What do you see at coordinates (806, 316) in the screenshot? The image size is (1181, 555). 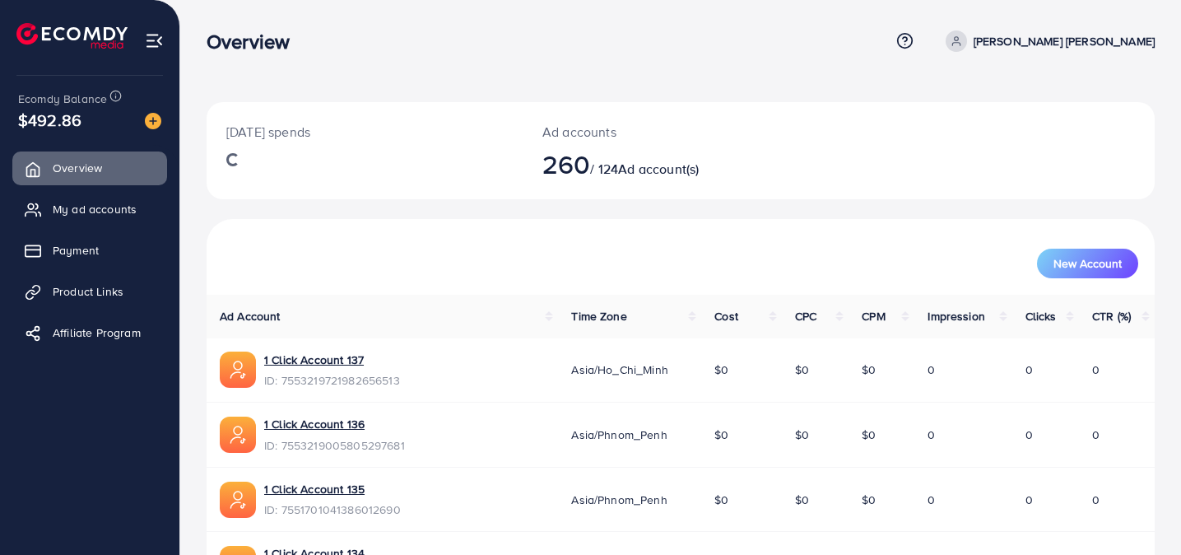 I see `span: CPC` at bounding box center [806, 316].